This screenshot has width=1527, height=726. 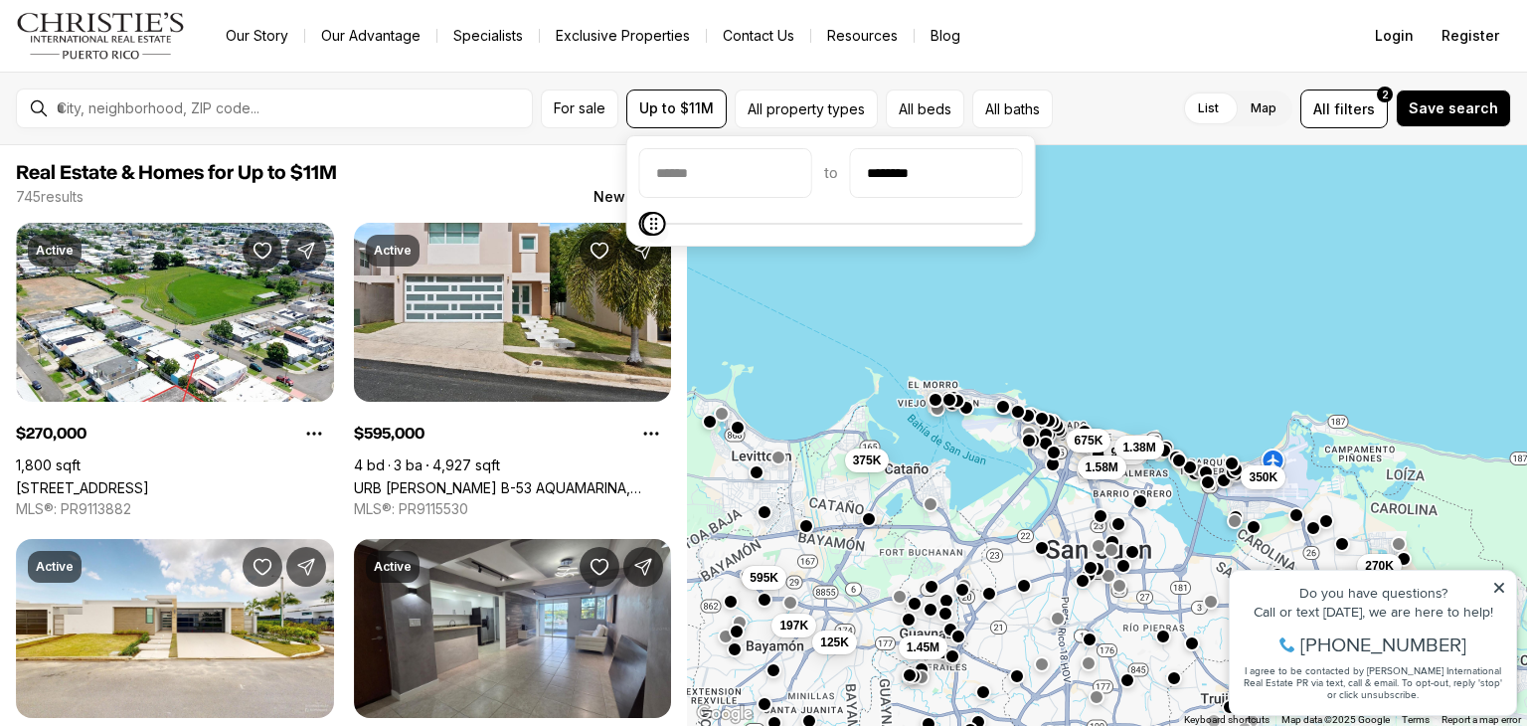 What do you see at coordinates (1470, 36) in the screenshot?
I see `span: Register` at bounding box center [1470, 36].